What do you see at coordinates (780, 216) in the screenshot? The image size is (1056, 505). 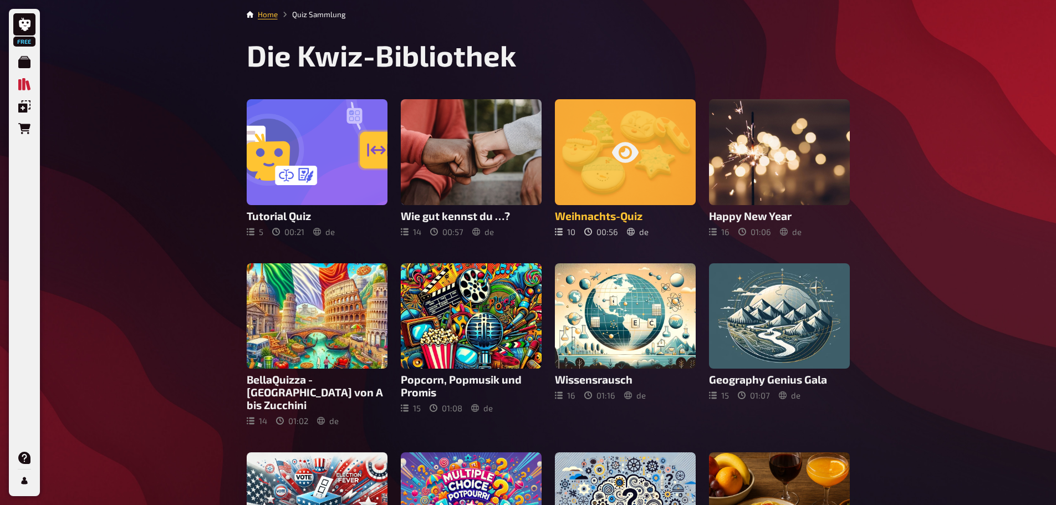 I see `h3: Happy New Year` at bounding box center [780, 216].